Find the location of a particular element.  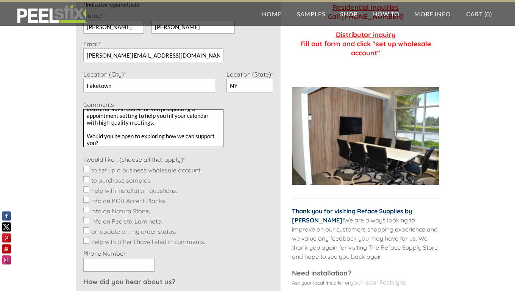

label: info on Peelstix Laminate. is located at coordinates (126, 221).